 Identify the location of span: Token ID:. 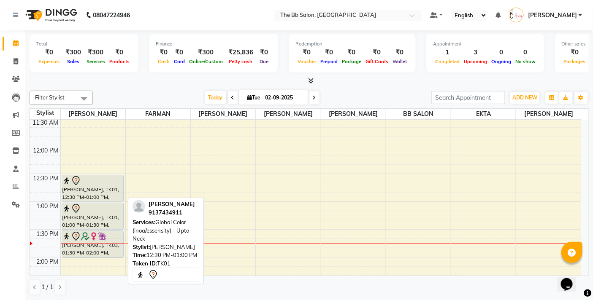
(145, 264).